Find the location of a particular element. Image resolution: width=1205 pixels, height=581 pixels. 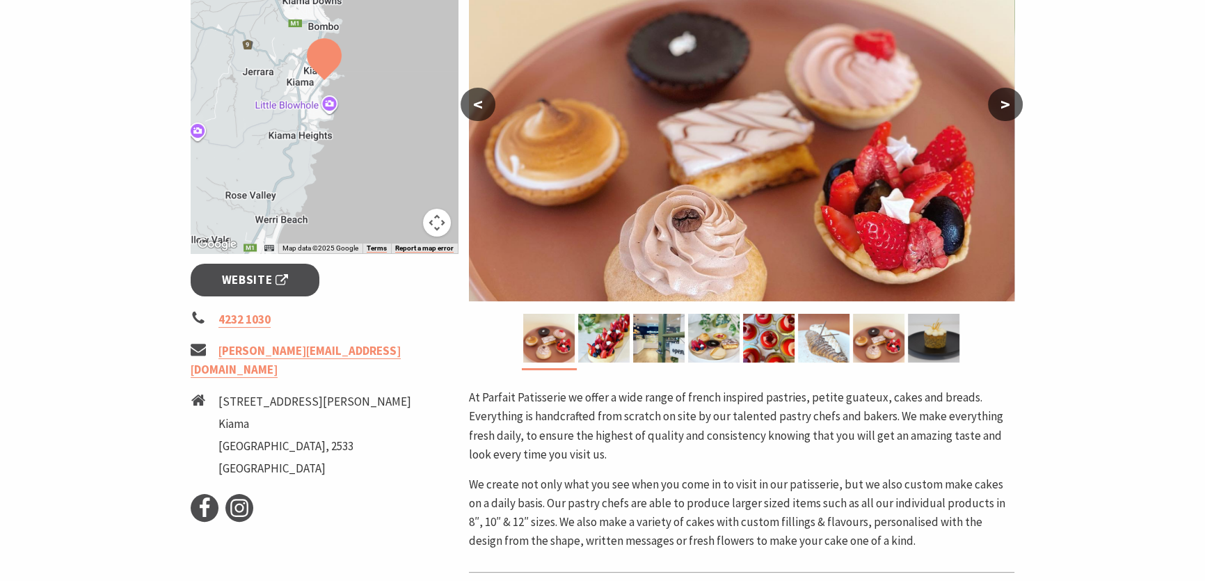

p: We create not only what you see when you come in to visit in our patisserie, but we also custom m... is located at coordinates (742, 513).